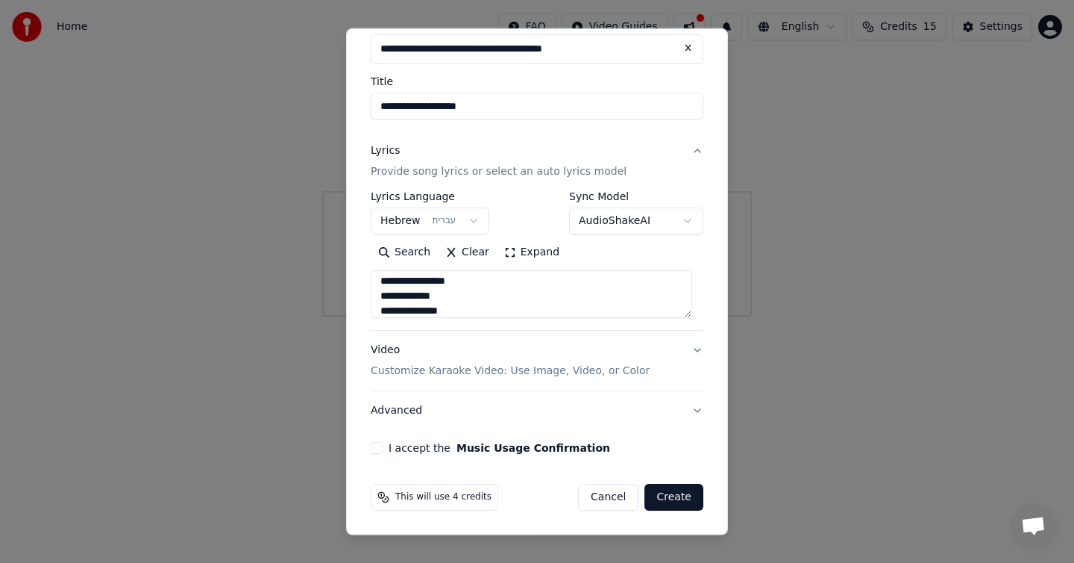 The width and height of the screenshot is (1074, 563). I want to click on button: Advanced, so click(537, 410).